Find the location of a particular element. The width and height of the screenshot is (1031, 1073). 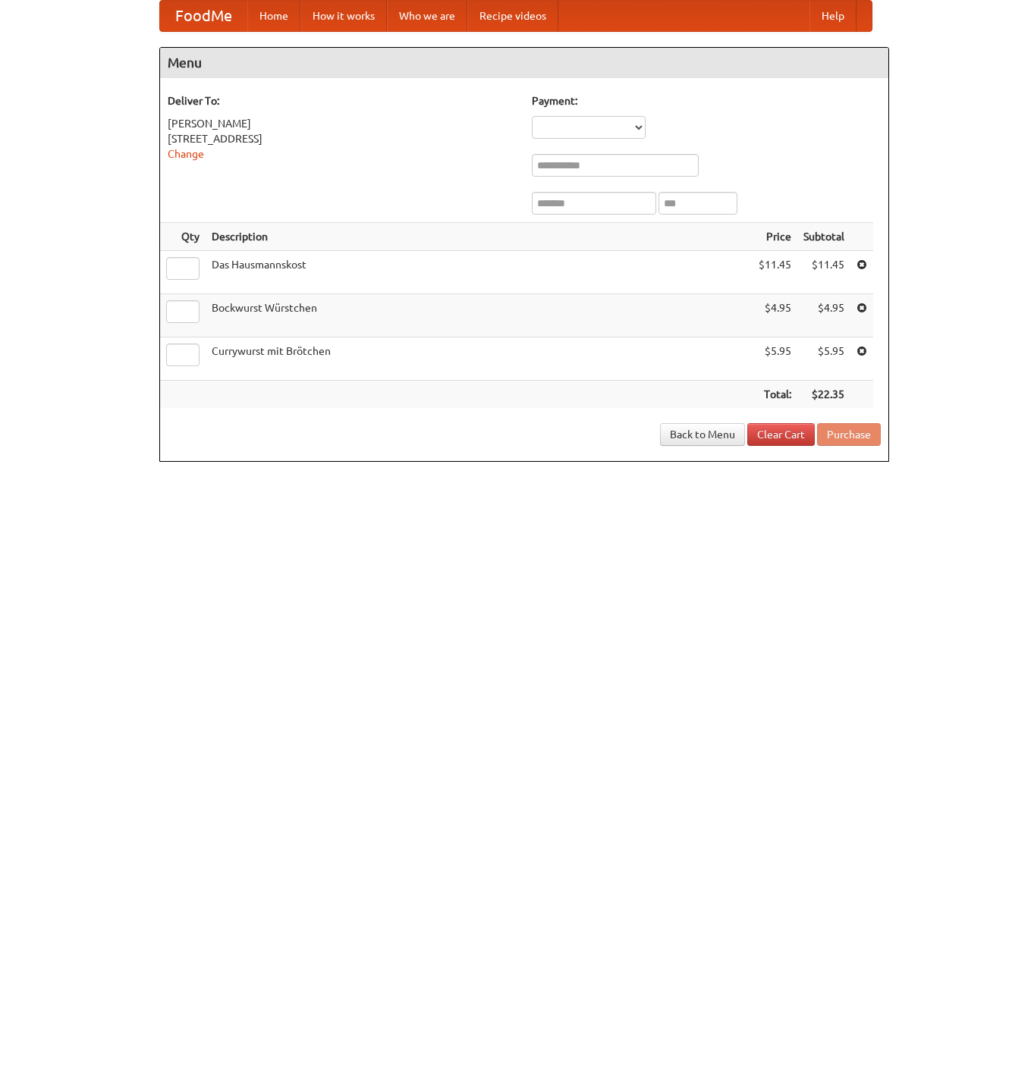

th: $22.35 is located at coordinates (824, 394).